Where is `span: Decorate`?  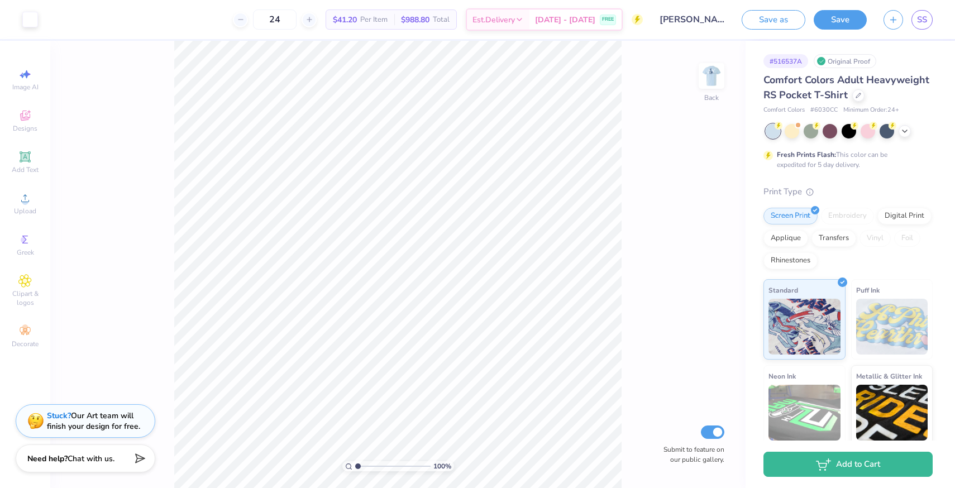
span: Decorate is located at coordinates (25, 344).